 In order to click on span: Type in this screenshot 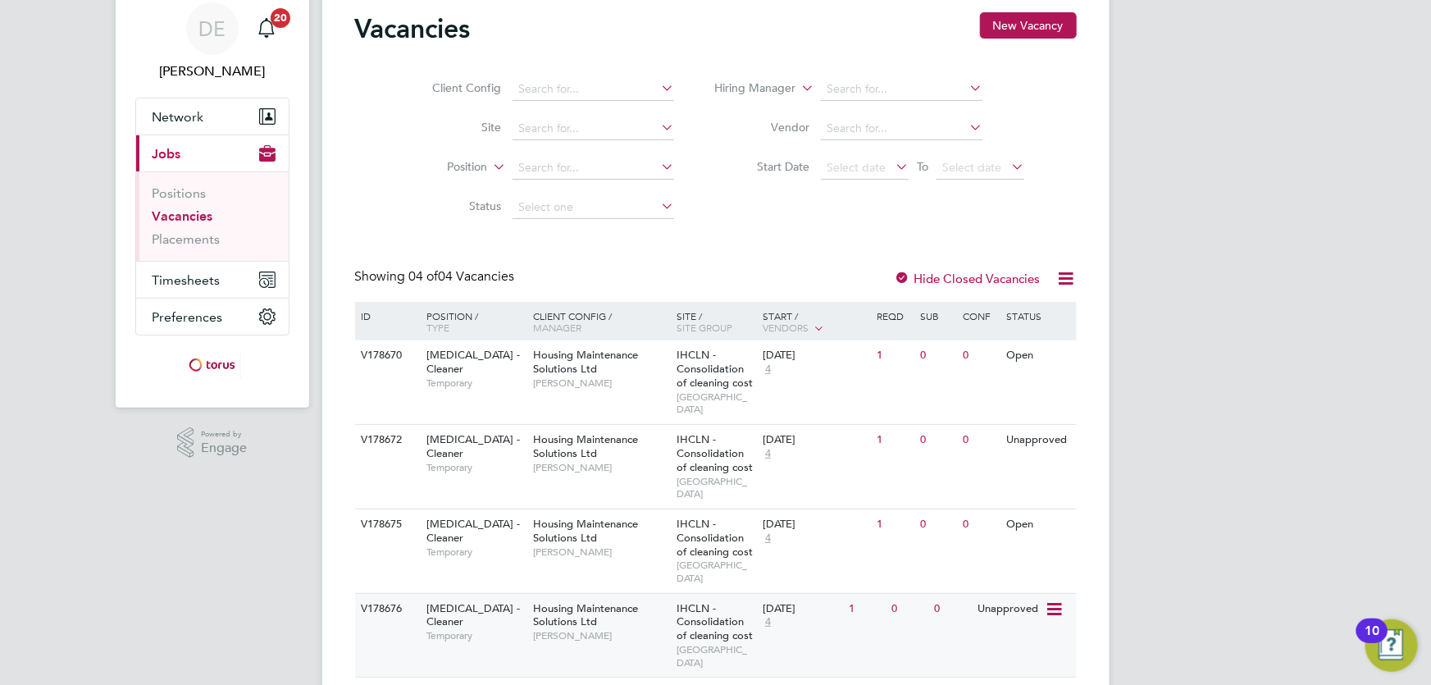, I will do `click(438, 327)`.